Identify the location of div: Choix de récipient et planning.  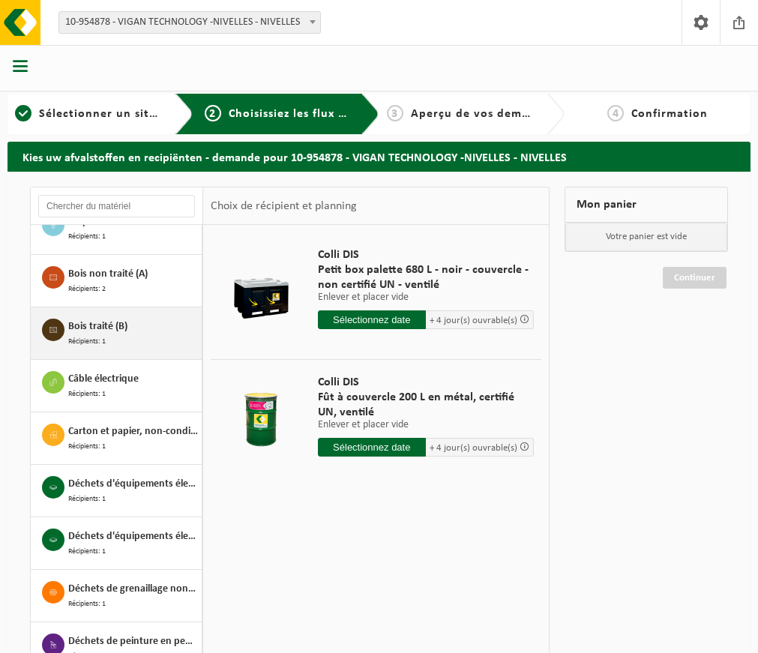
(284, 206).